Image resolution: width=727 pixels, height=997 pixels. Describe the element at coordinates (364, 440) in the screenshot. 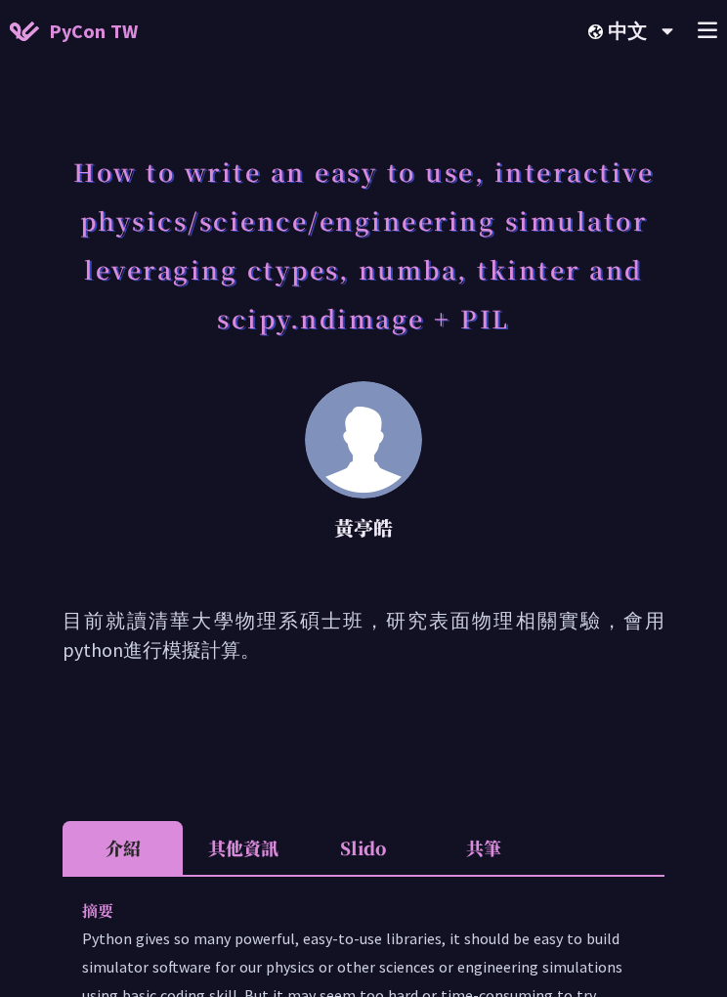

I see `img: 黃亭皓` at that location.